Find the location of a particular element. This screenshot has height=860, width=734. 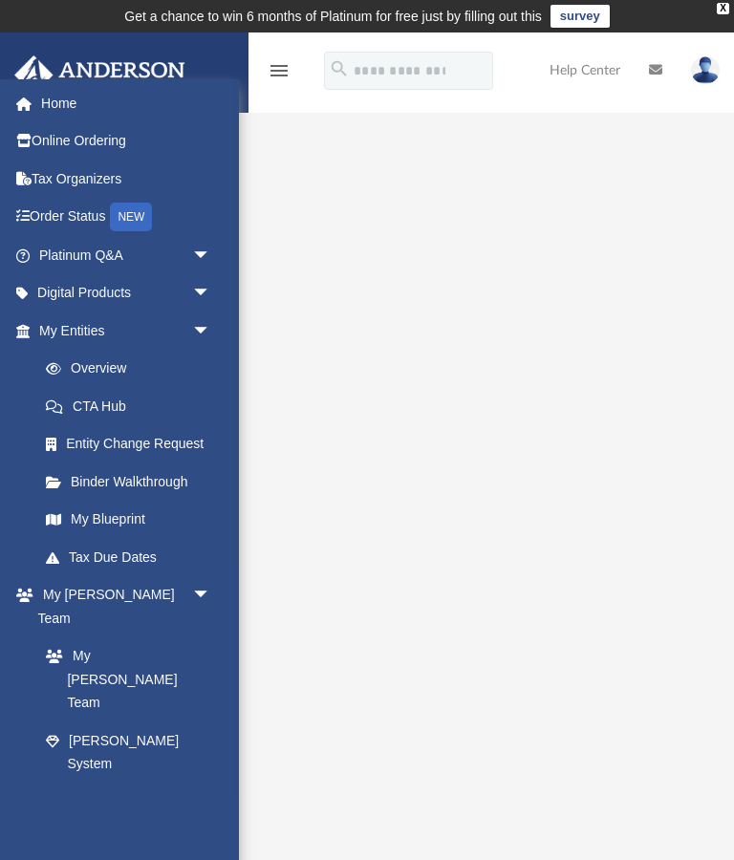

a: Tax Organizers is located at coordinates (126, 179).